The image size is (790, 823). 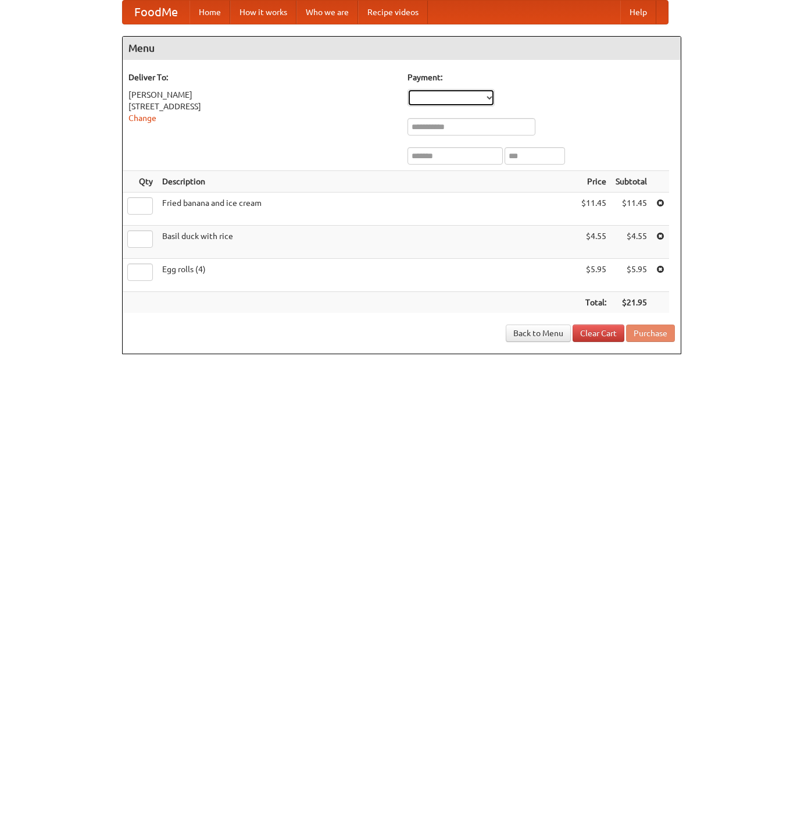 I want to click on th: $21.95, so click(x=632, y=302).